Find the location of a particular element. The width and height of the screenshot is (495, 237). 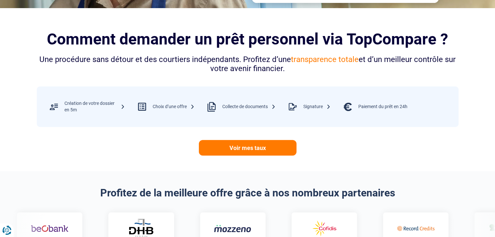

img: Mozzeno is located at coordinates (232, 229).